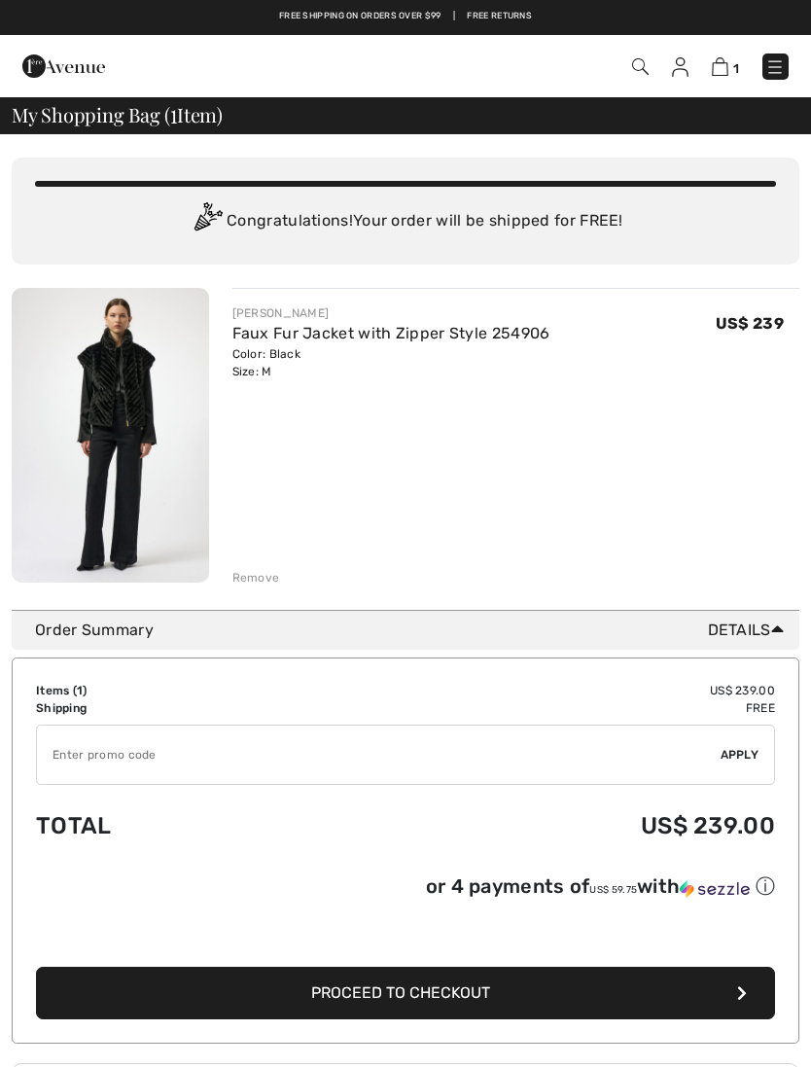 The width and height of the screenshot is (811, 1067). Describe the element at coordinates (775, 67) in the screenshot. I see `img: Menu` at that location.